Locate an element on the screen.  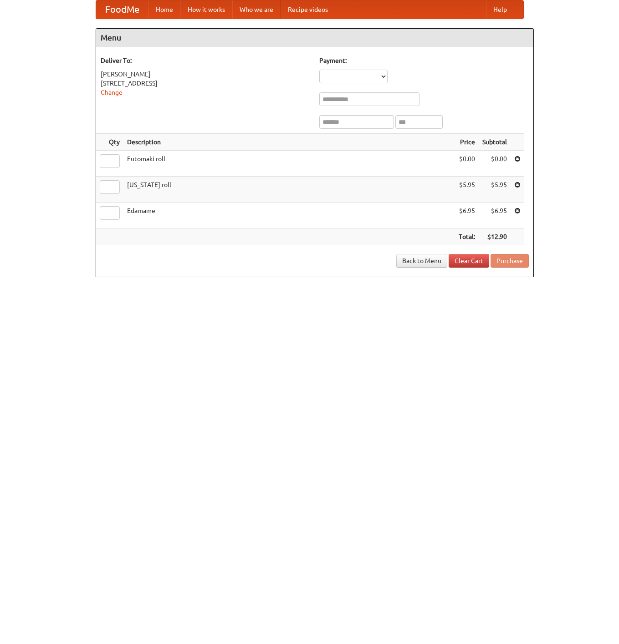
a: Change is located at coordinates (112, 92).